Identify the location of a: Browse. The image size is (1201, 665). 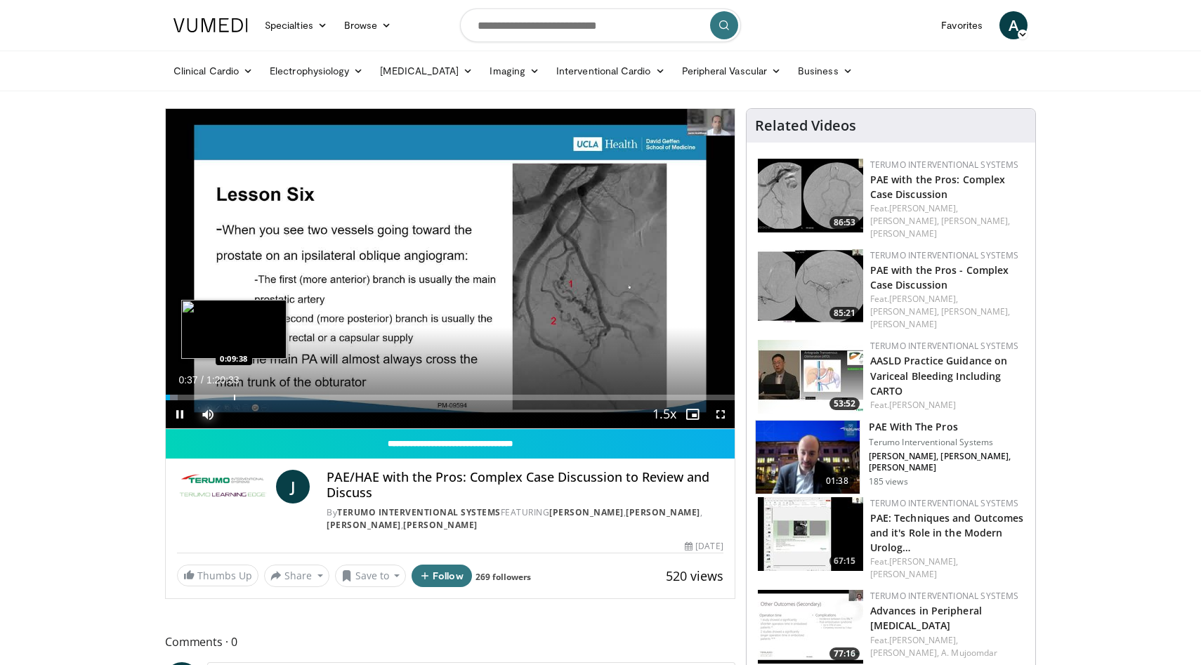
(368, 25).